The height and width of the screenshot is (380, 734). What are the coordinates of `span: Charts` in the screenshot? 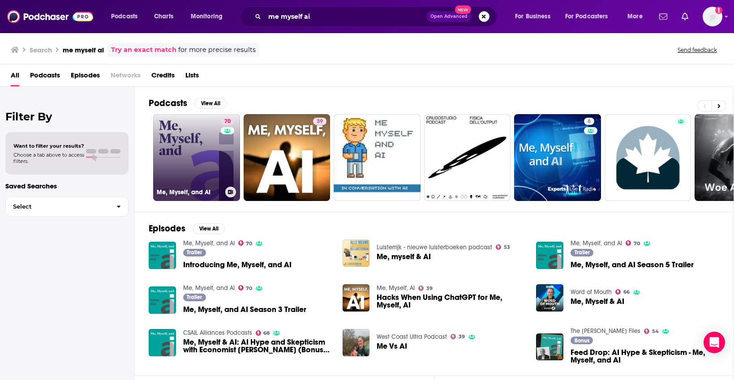 It's located at (164, 17).